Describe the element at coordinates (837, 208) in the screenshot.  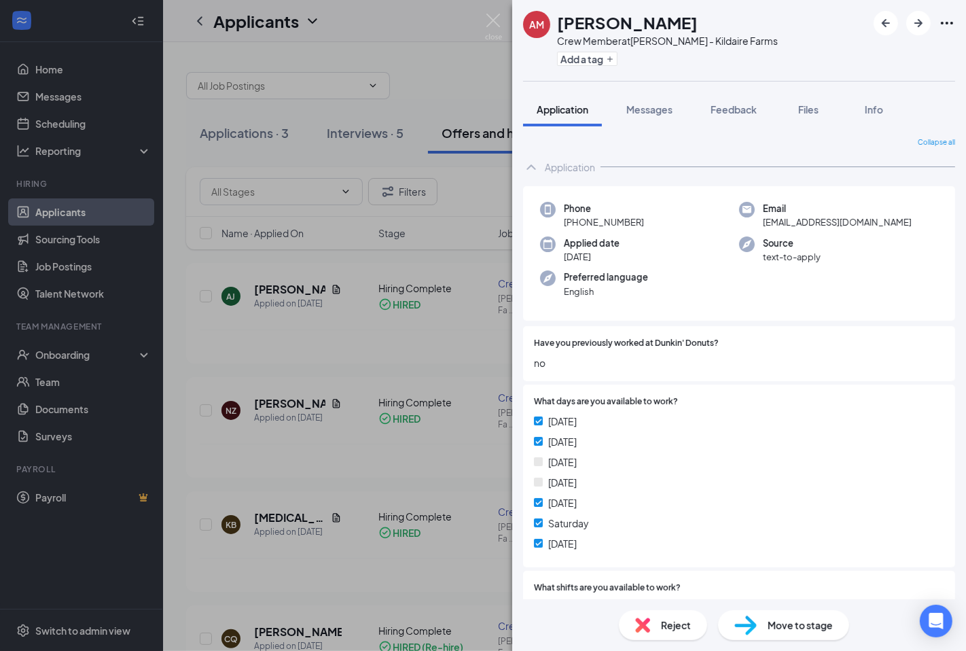
I see `span: Email` at that location.